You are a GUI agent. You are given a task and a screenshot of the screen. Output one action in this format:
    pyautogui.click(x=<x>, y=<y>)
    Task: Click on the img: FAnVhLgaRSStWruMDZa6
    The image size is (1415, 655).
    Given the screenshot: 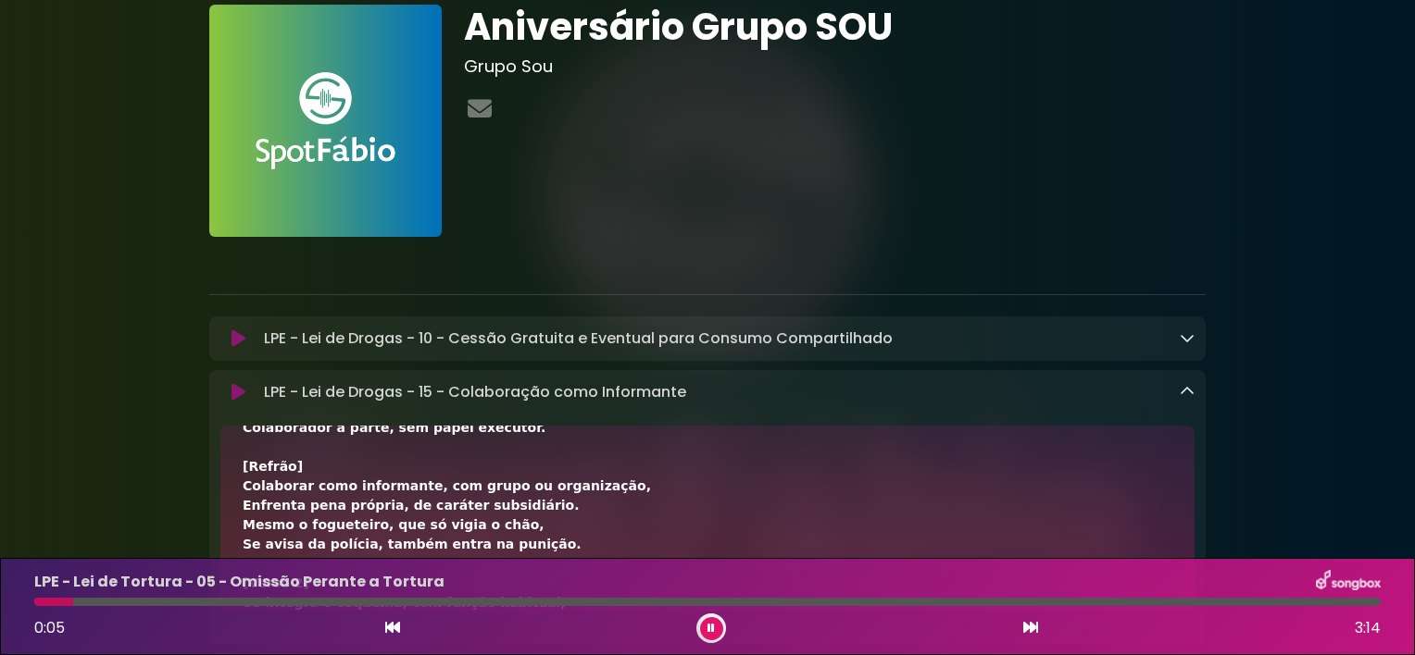 What is the action you would take?
    pyautogui.click(x=325, y=120)
    